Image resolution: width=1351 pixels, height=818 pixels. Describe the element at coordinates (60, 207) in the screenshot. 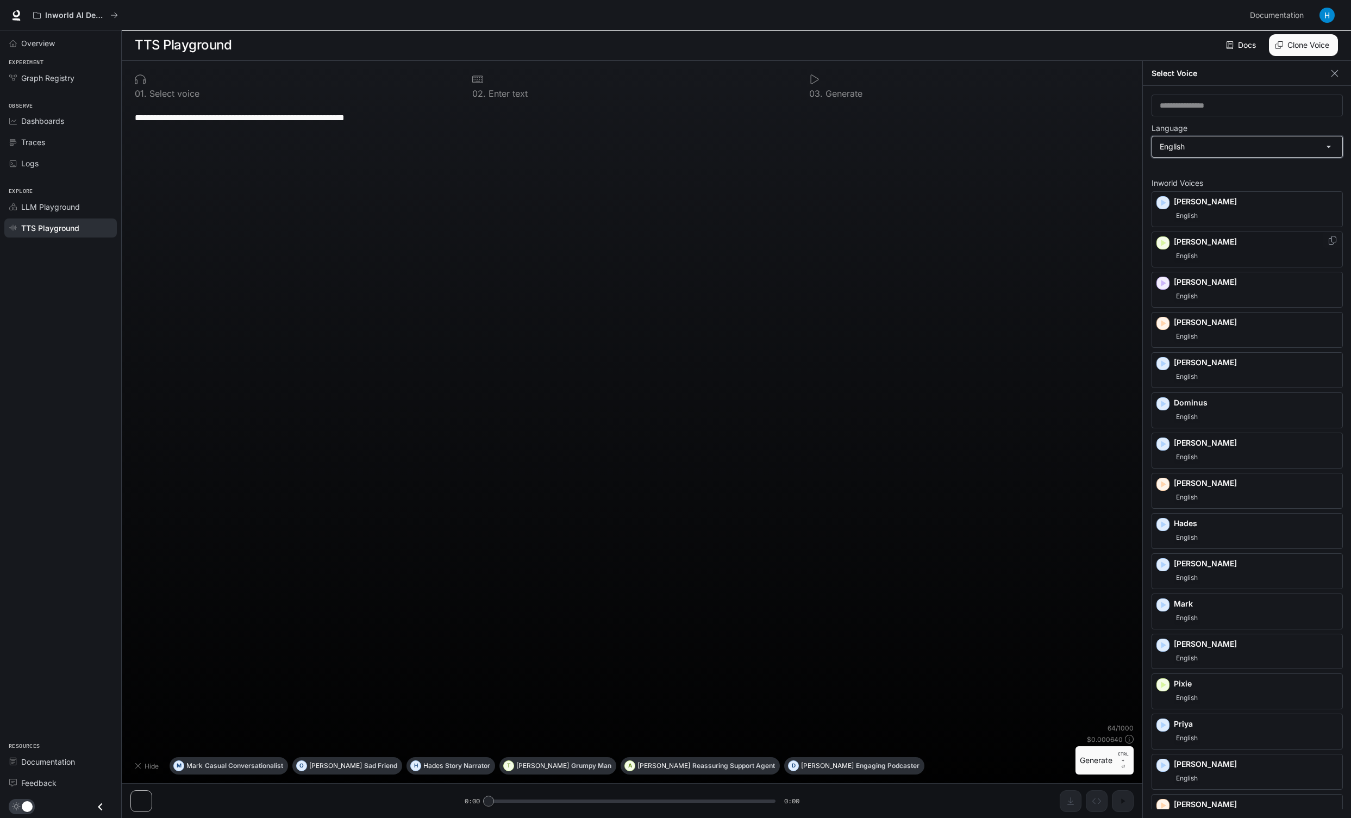

I see `a: LLM Playground` at that location.